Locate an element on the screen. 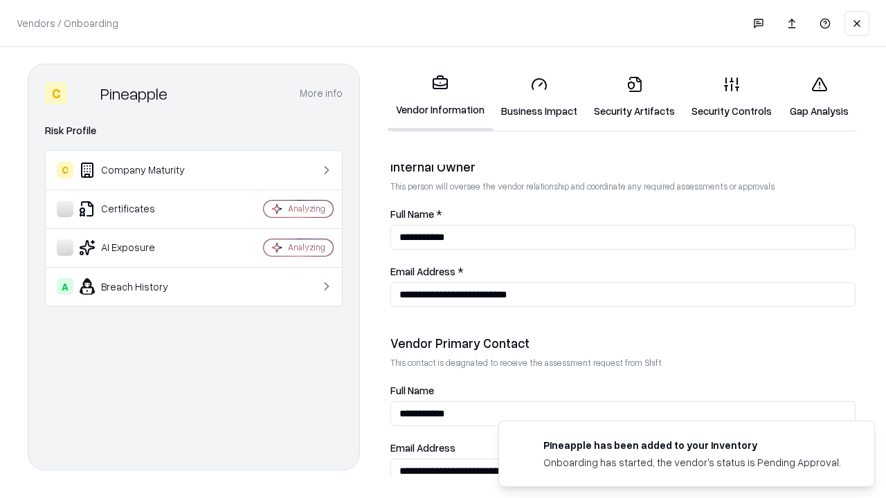 The width and height of the screenshot is (886, 498). a: Security Controls is located at coordinates (732, 97).